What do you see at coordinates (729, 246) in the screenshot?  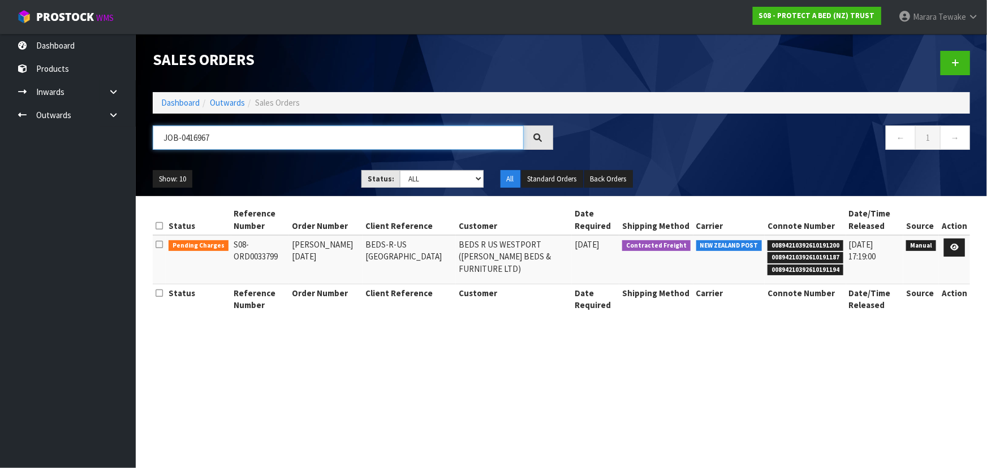 I see `span: NEW ZEALAND POST` at bounding box center [729, 246].